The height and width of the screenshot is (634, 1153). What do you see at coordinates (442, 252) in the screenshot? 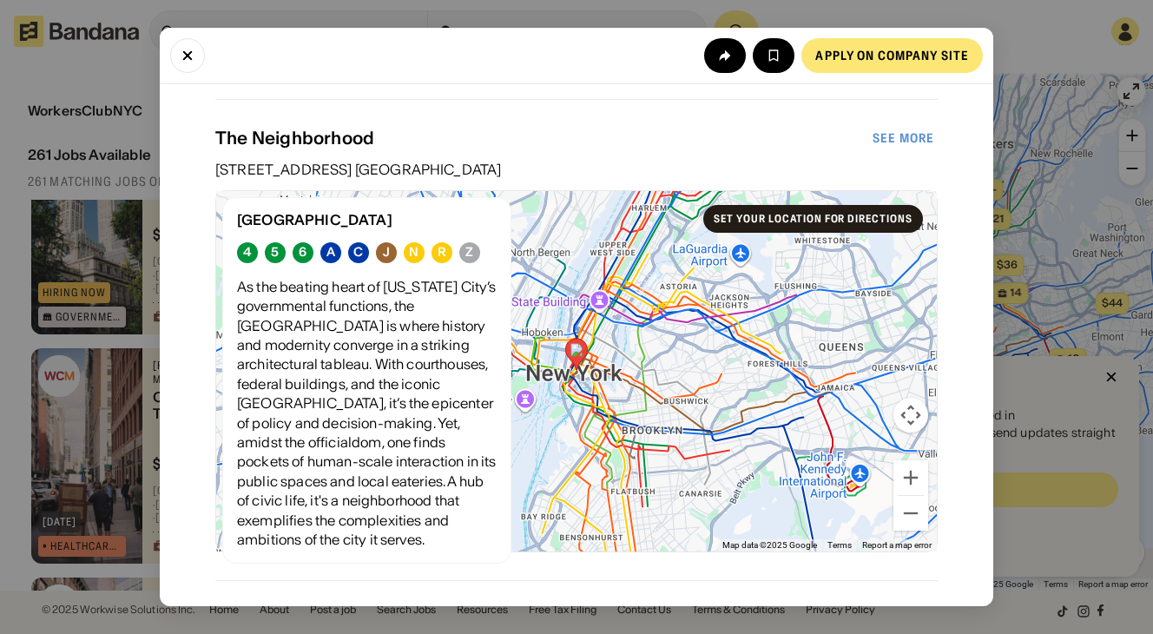
I see `div: R` at bounding box center [442, 252].